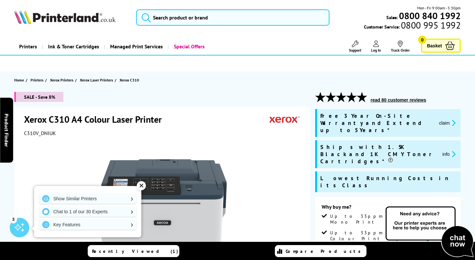  I want to click on span: SALE - Save 8%, so click(39, 97).